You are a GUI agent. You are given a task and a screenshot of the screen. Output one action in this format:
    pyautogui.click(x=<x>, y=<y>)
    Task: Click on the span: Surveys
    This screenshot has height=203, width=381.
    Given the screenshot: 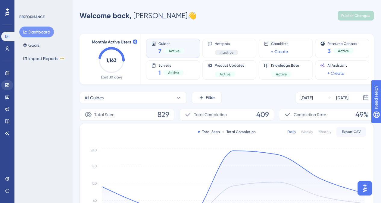 What is the action you would take?
    pyautogui.click(x=171, y=65)
    